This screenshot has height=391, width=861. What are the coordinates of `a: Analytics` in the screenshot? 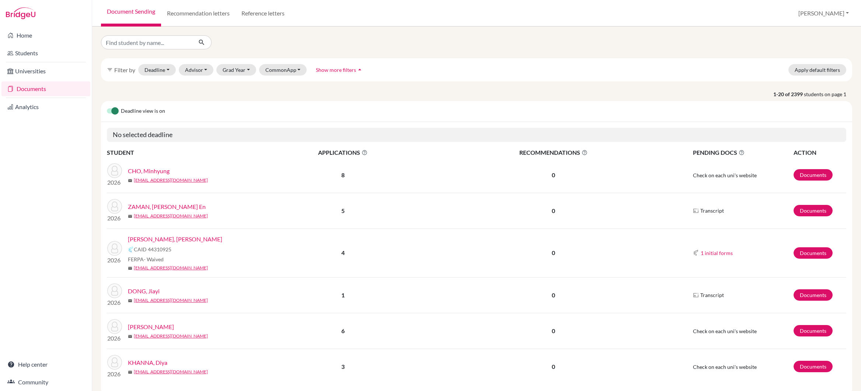 It's located at (46, 107).